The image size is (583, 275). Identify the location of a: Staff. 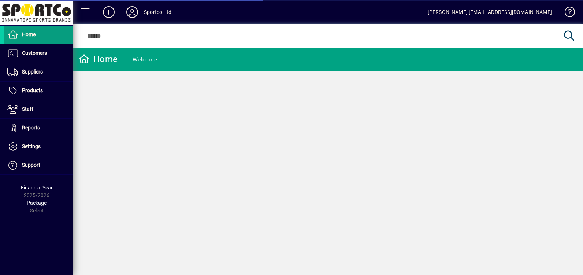
(38, 109).